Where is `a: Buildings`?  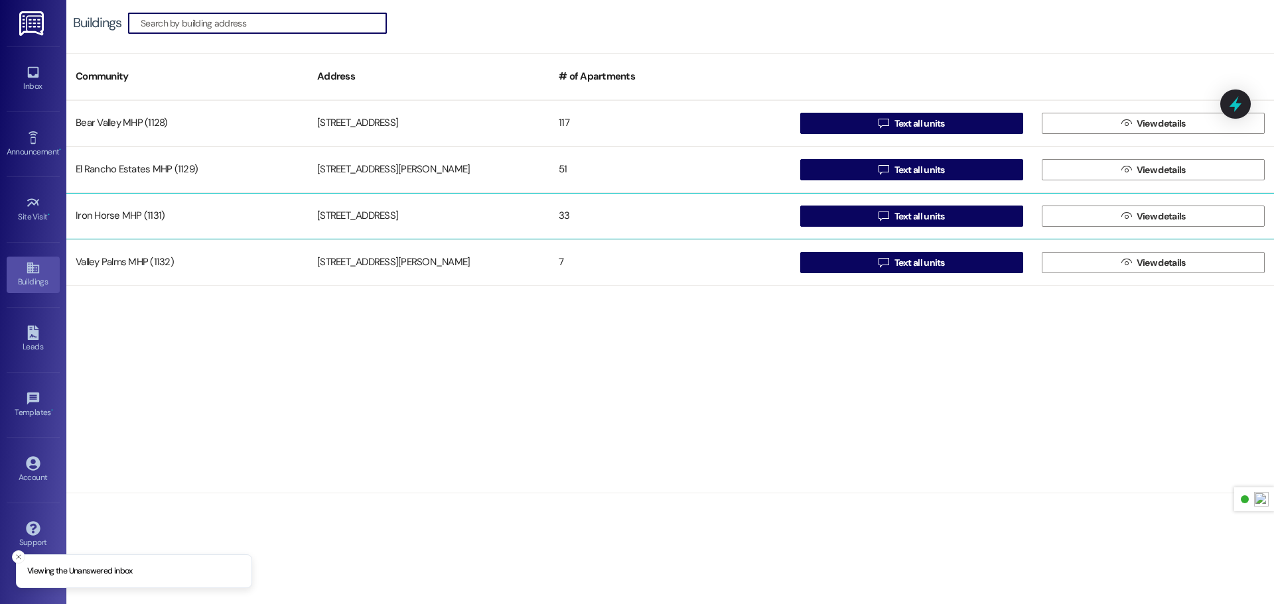 a: Buildings is located at coordinates (33, 275).